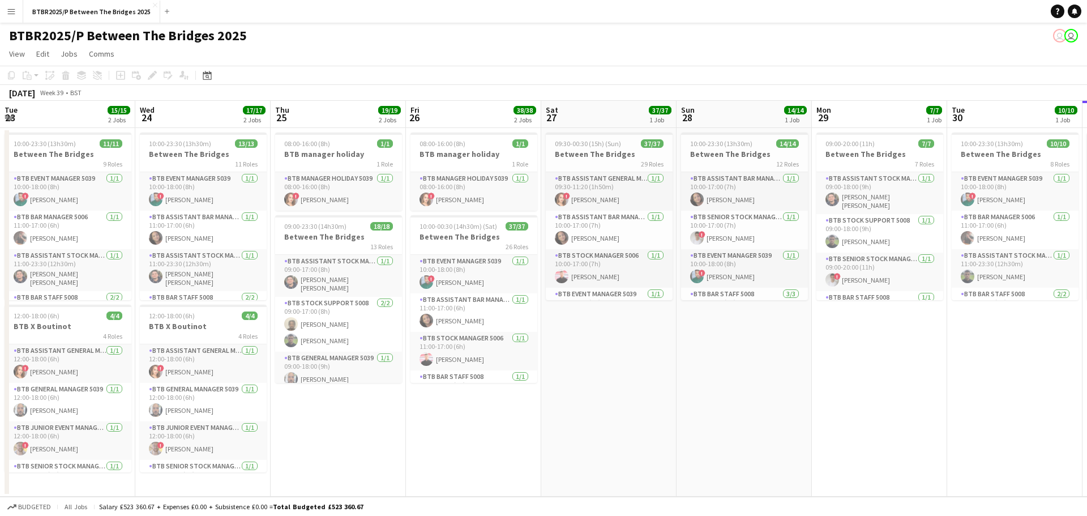 The image size is (1087, 516). I want to click on span: 29, so click(822, 117).